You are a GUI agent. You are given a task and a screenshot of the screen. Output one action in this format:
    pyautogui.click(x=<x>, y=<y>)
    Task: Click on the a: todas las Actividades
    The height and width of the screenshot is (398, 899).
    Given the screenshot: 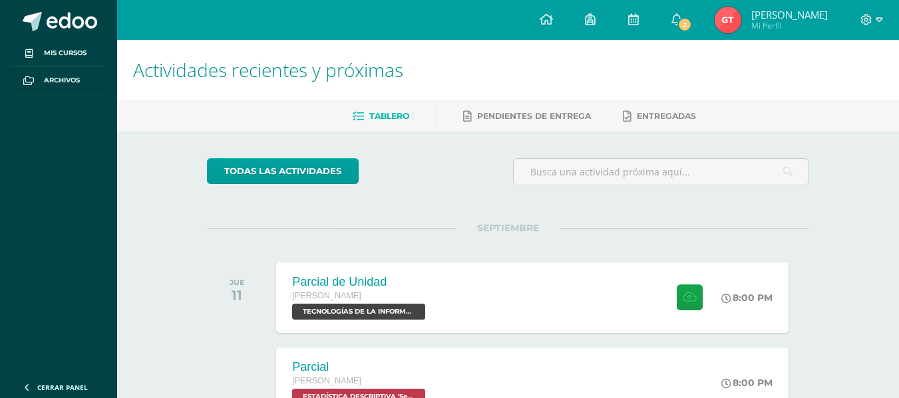 What is the action you would take?
    pyautogui.click(x=283, y=171)
    